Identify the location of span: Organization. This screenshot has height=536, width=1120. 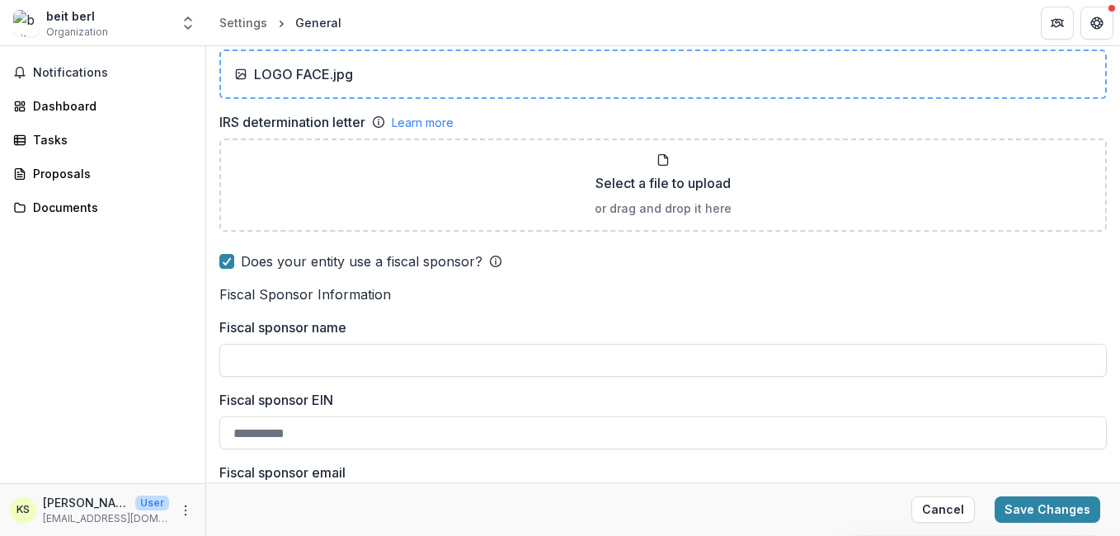
(77, 32).